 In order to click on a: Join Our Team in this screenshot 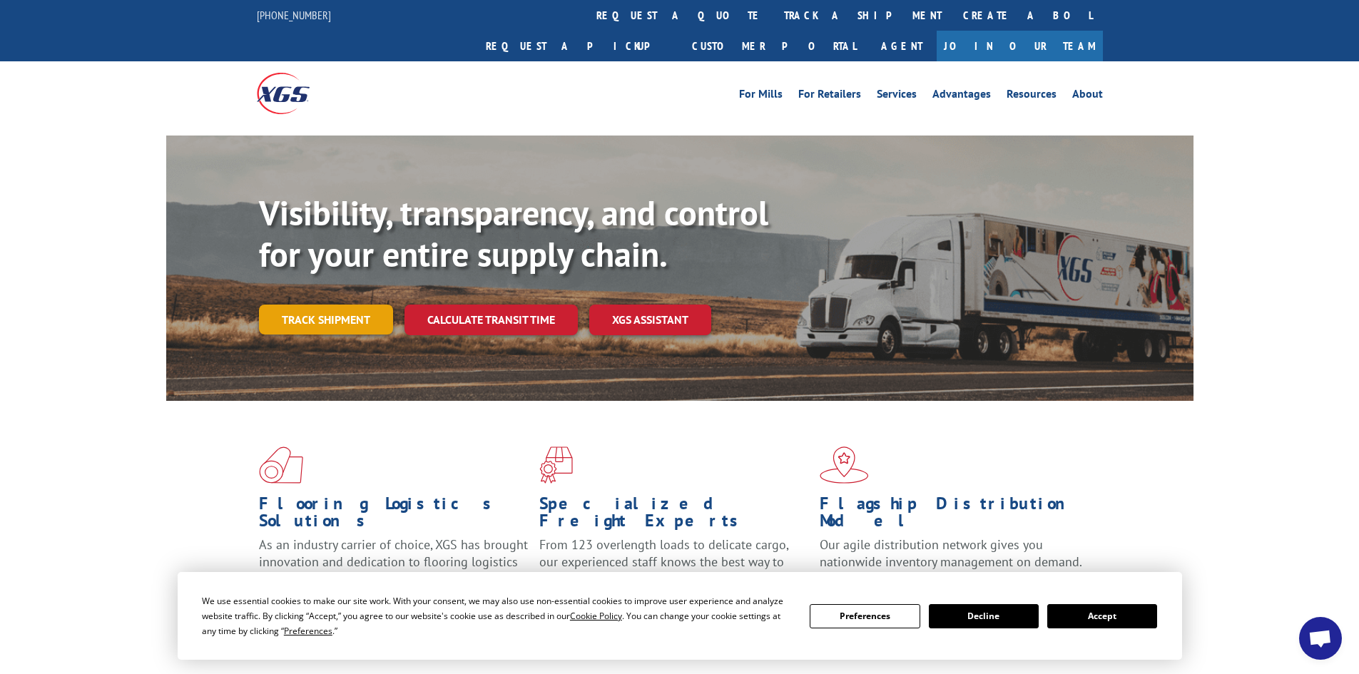, I will do `click(1019, 46)`.